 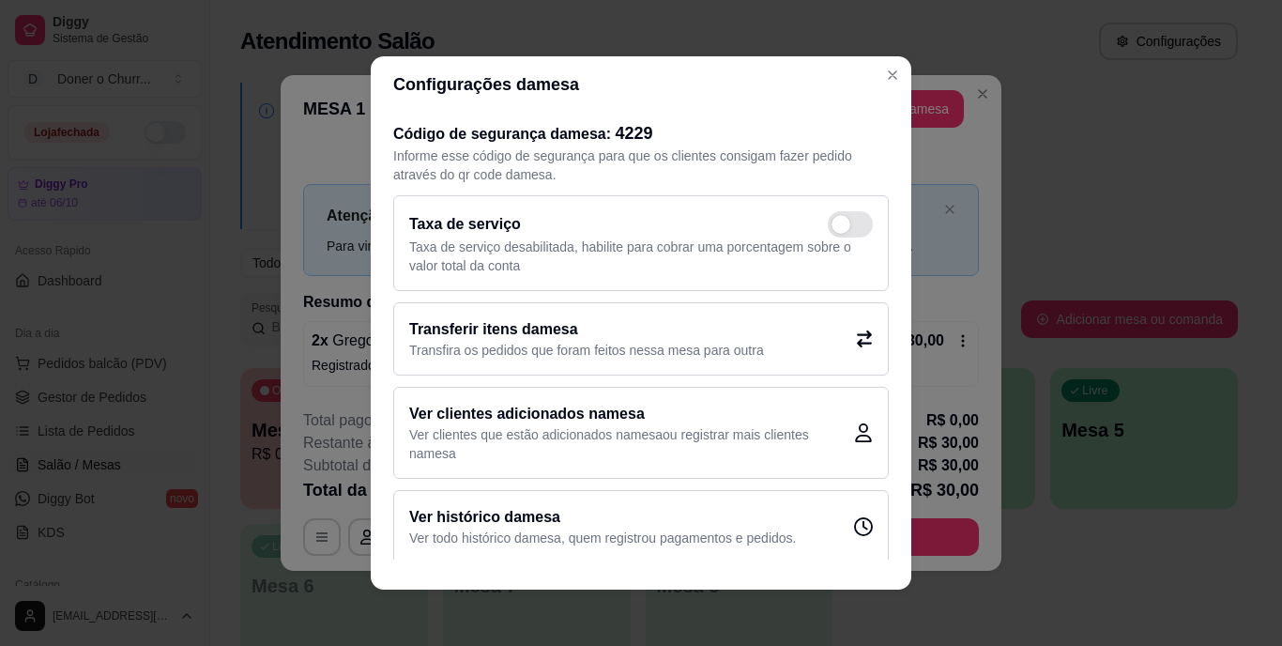 What do you see at coordinates (632, 444) in the screenshot?
I see `p: Ver clientes que estão adicionados na mesa ou registrar mais clientes na mesa` at bounding box center [632, 444].